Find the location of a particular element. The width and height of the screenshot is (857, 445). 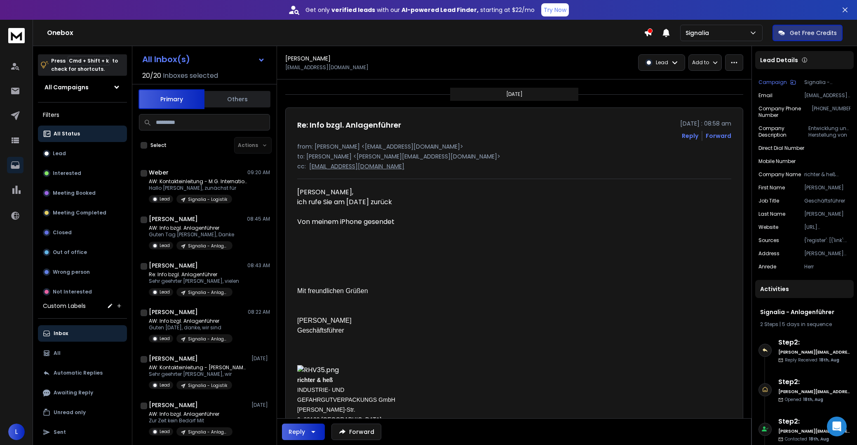

p: Company Phone Number is located at coordinates (784, 112).